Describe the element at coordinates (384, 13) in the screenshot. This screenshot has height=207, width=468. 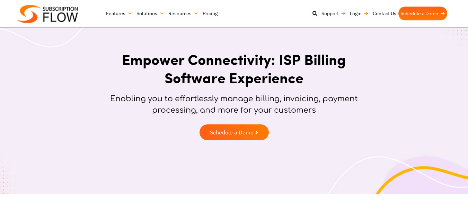
I see `a: Contact Us` at that location.